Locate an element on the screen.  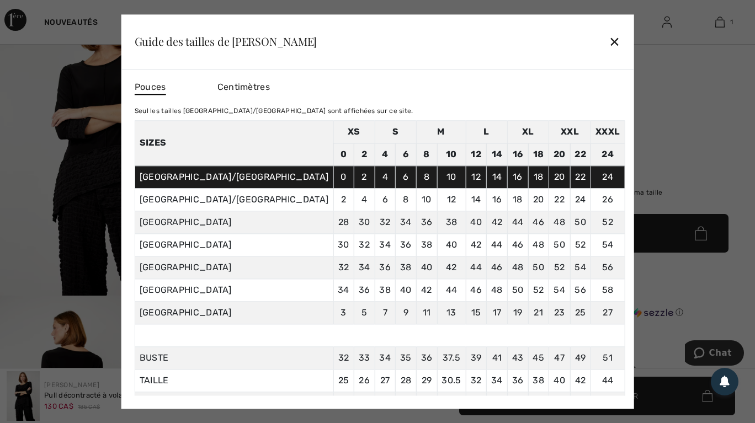
td: 9 is located at coordinates (406, 312).